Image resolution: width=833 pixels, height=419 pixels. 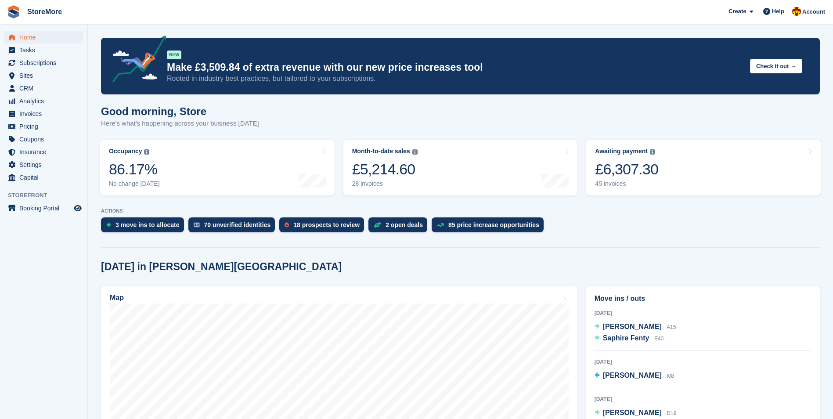 What do you see at coordinates (46, 139) in the screenshot?
I see `span: Coupons` at bounding box center [46, 139].